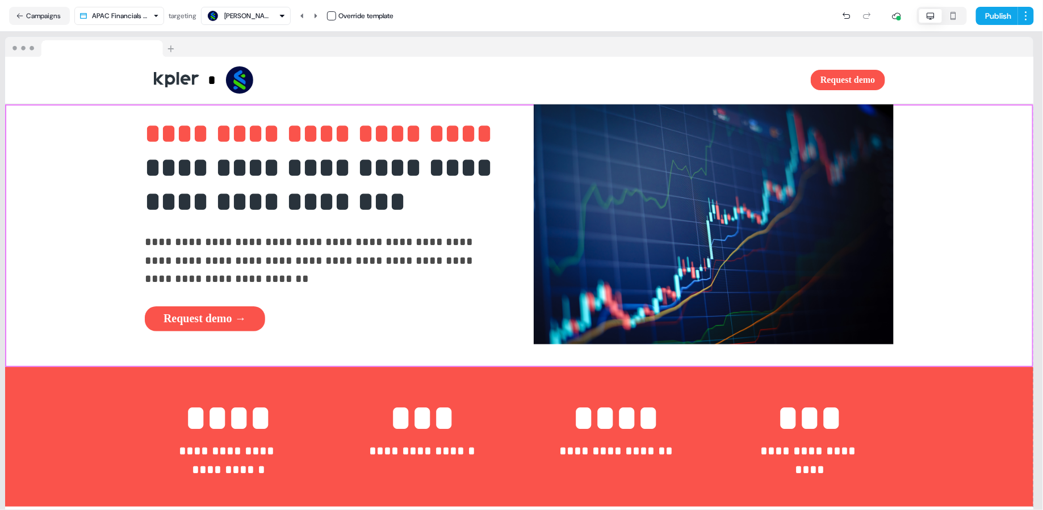 This screenshot has width=1043, height=510. I want to click on div: Image, so click(714, 224).